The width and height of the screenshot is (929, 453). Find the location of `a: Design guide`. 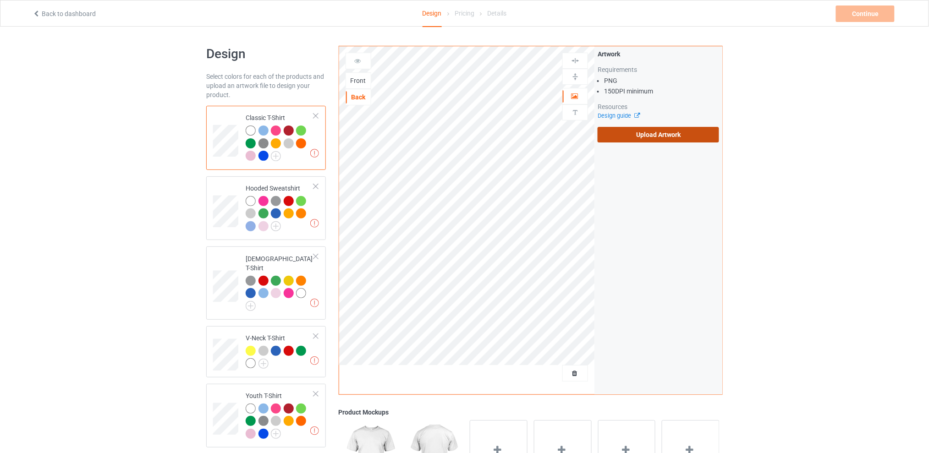

a: Design guide is located at coordinates (618, 116).